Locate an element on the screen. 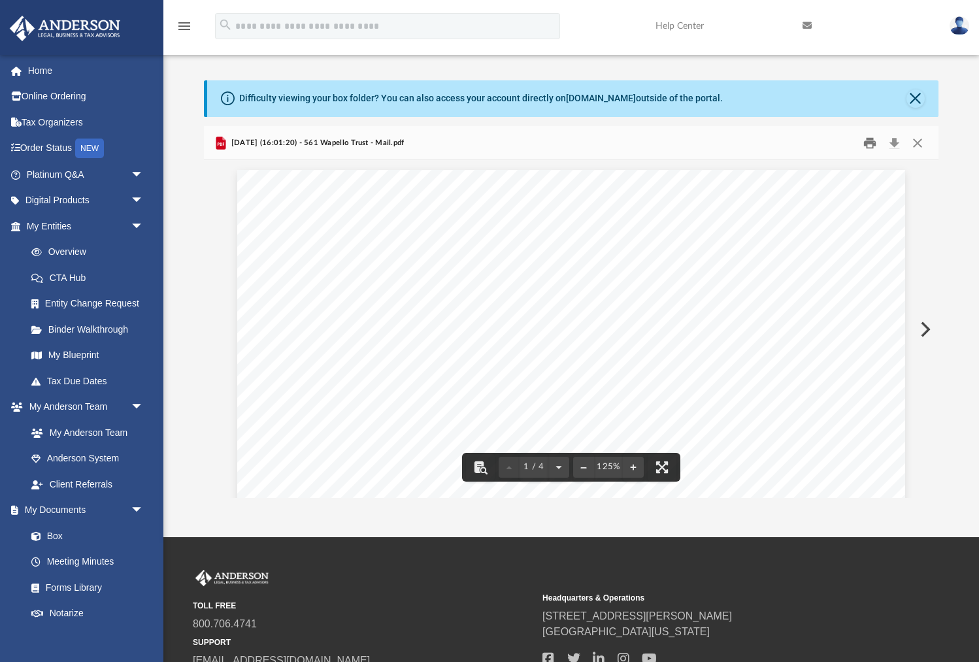 The image size is (979, 662). small: Headquarters & Operations is located at coordinates (713, 598).